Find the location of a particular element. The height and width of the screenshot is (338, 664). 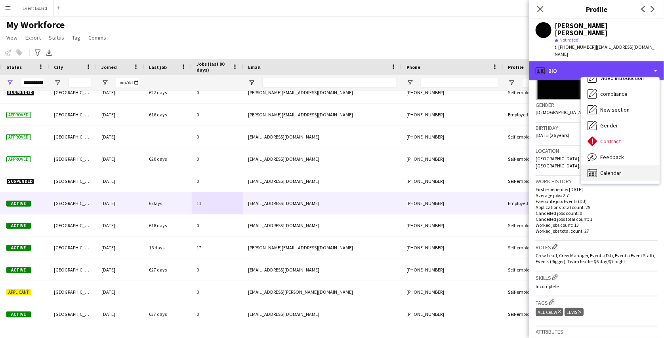

input: Profile Filter Input is located at coordinates (536, 83).